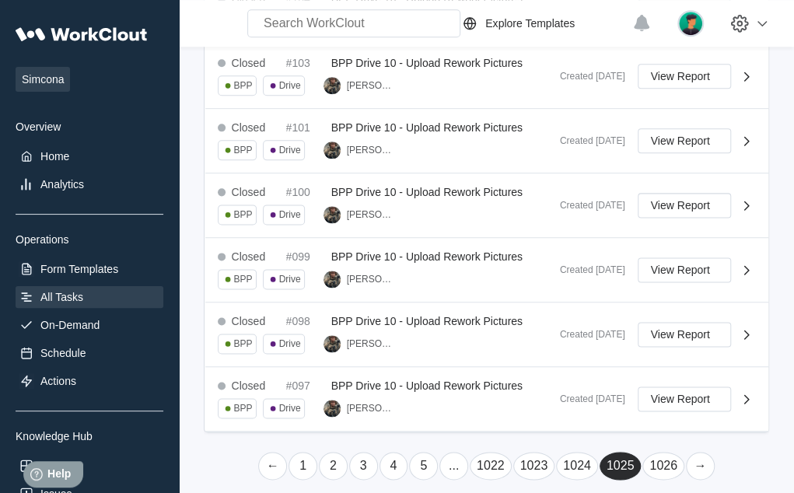 The image size is (794, 493). I want to click on div: Overview, so click(89, 127).